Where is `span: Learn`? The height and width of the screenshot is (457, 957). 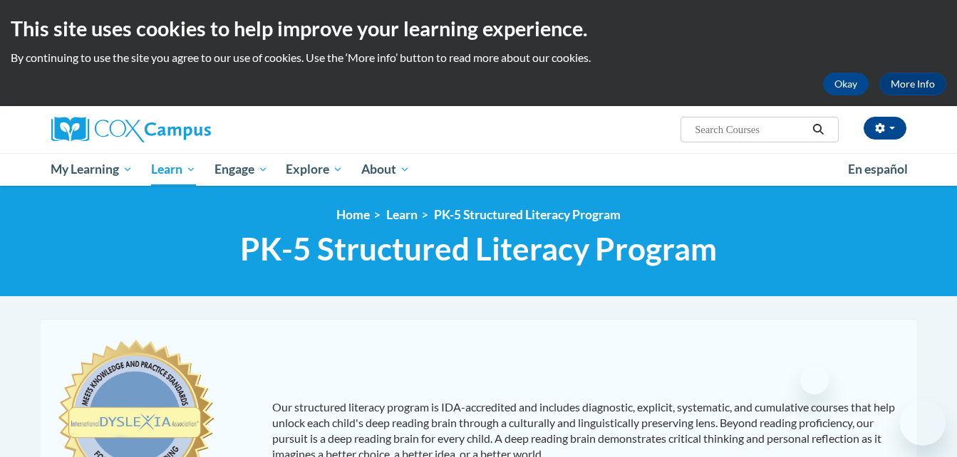 span: Learn is located at coordinates (173, 170).